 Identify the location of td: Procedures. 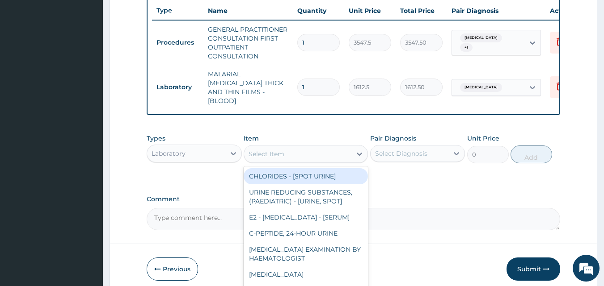
(177, 42).